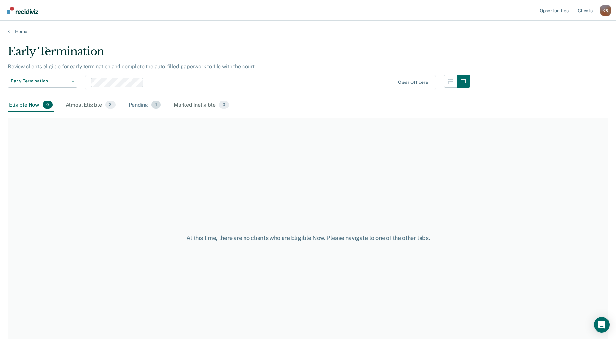 The image size is (616, 339). I want to click on span: 3, so click(110, 105).